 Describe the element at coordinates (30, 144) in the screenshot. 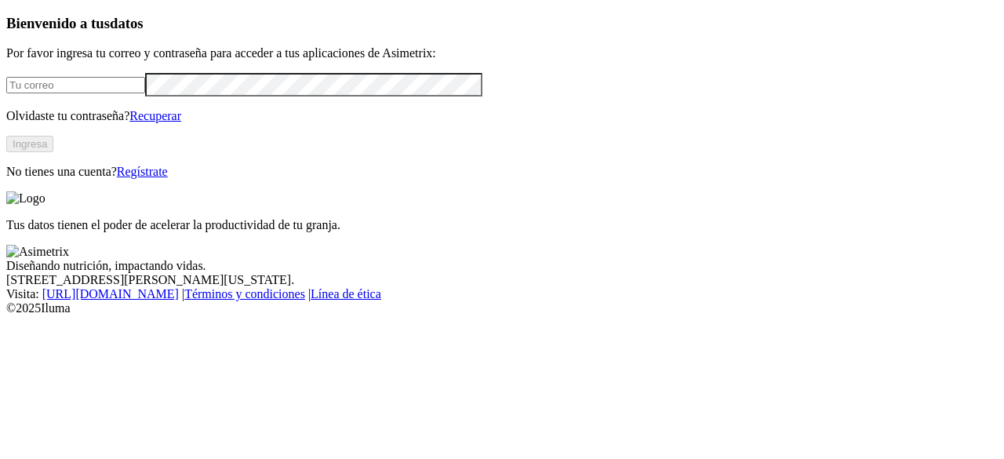

I see `button: Ingresa` at that location.